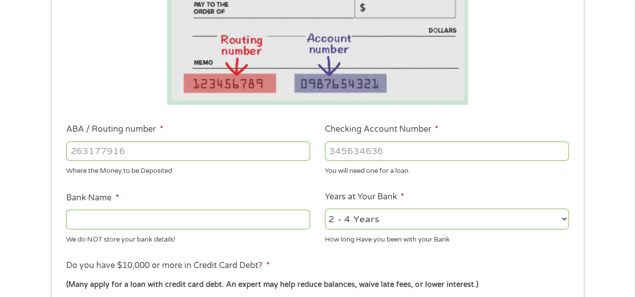 The width and height of the screenshot is (635, 297). I want to click on label: ABA / Routing number, so click(115, 129).